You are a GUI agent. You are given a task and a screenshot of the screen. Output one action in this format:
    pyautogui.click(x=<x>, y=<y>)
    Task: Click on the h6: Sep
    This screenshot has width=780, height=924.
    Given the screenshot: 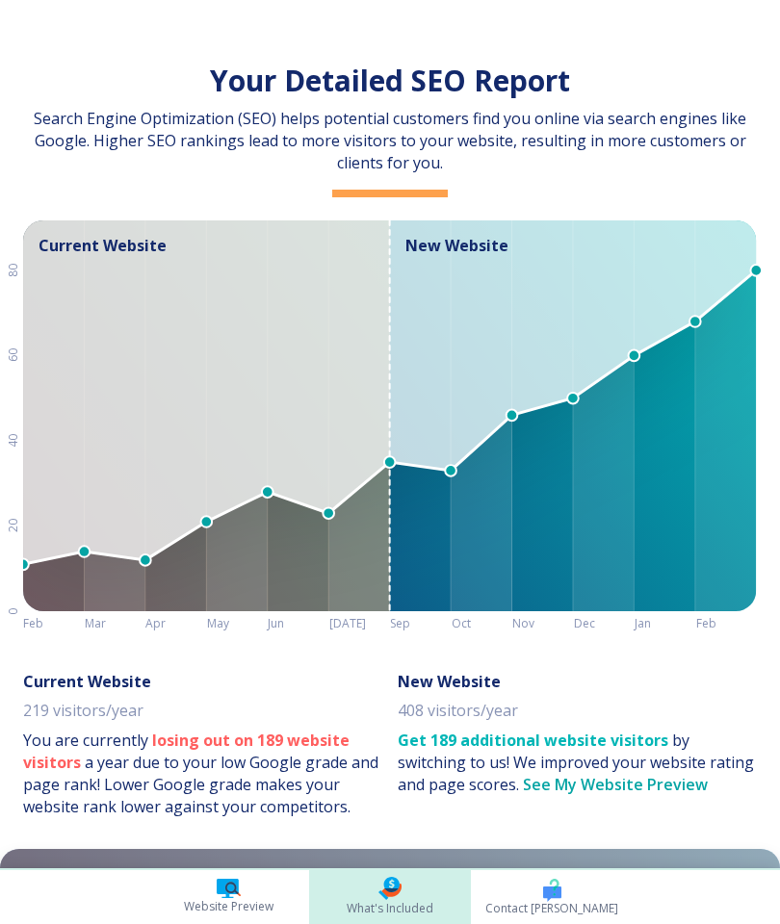 What is the action you would take?
    pyautogui.click(x=421, y=623)
    